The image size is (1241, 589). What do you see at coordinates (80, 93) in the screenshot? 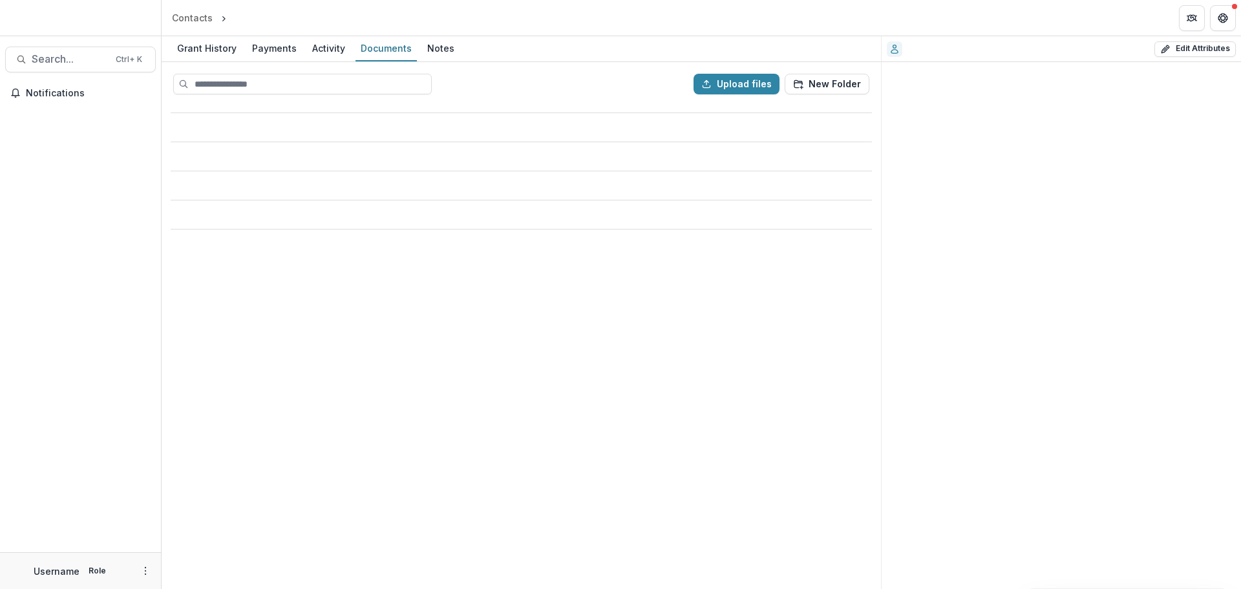
I see `button: Notifications` at bounding box center [80, 93].